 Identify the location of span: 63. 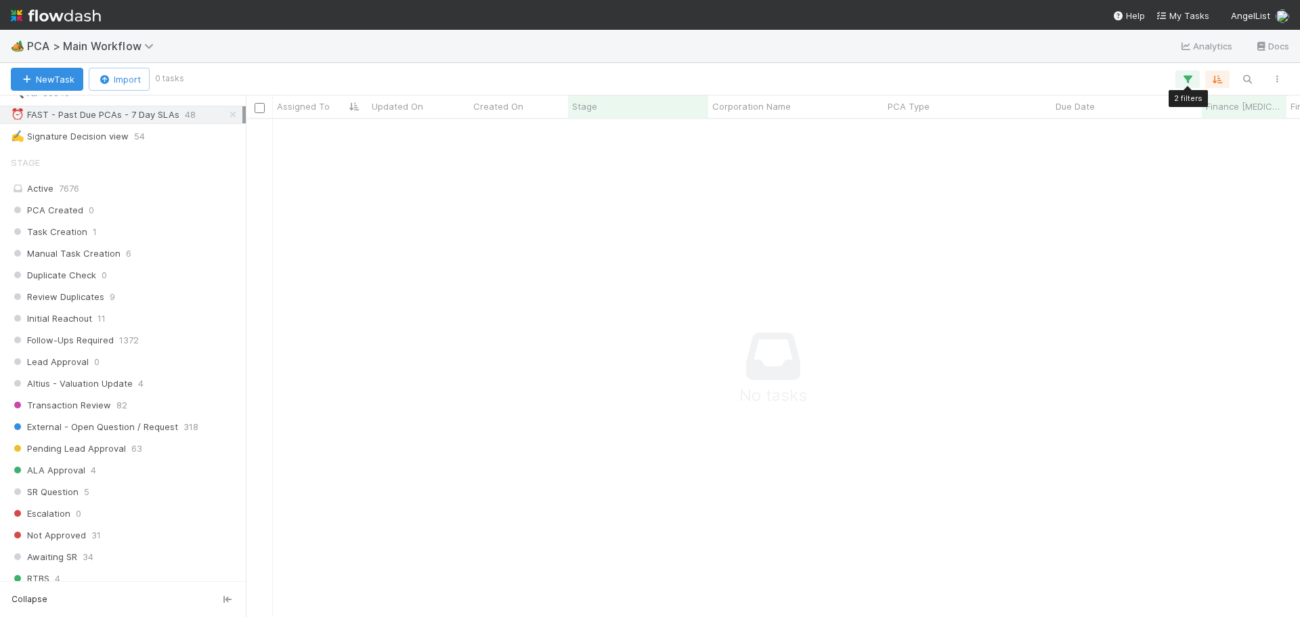
(137, 448).